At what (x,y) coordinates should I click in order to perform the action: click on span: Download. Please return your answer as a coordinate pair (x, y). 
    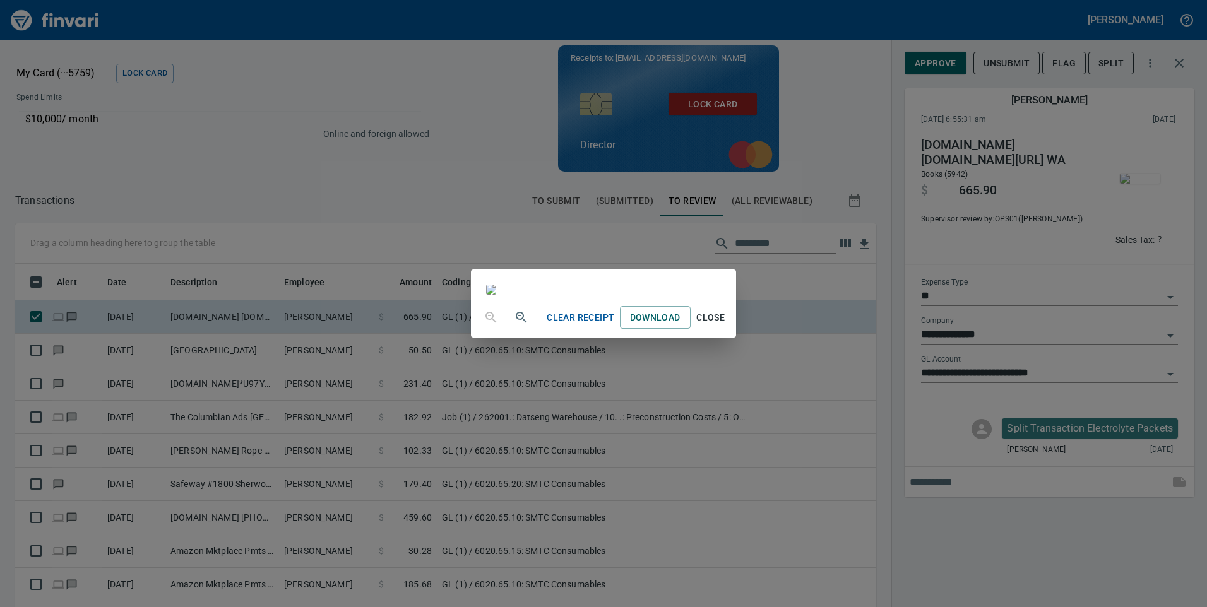
    Looking at the image, I should click on (655, 318).